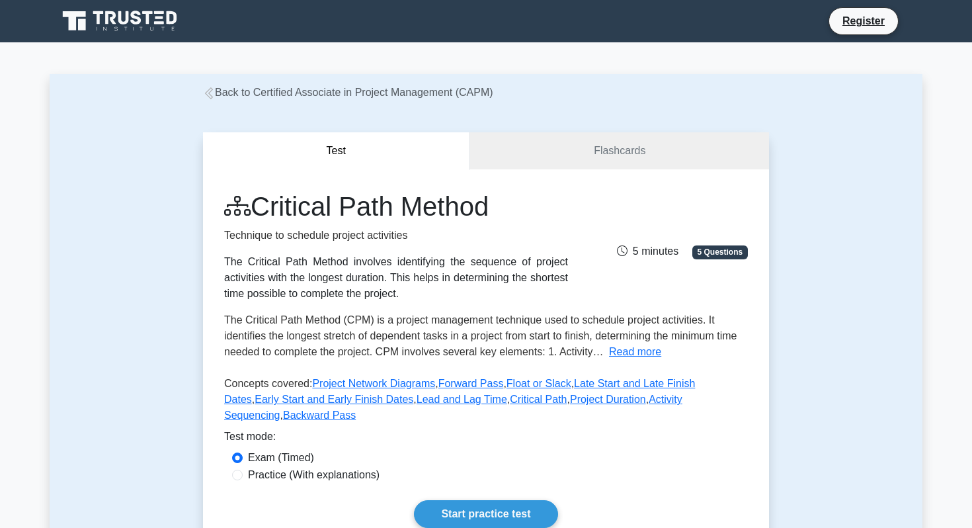 The image size is (972, 528). Describe the element at coordinates (608, 399) in the screenshot. I see `a: Project Duration` at that location.